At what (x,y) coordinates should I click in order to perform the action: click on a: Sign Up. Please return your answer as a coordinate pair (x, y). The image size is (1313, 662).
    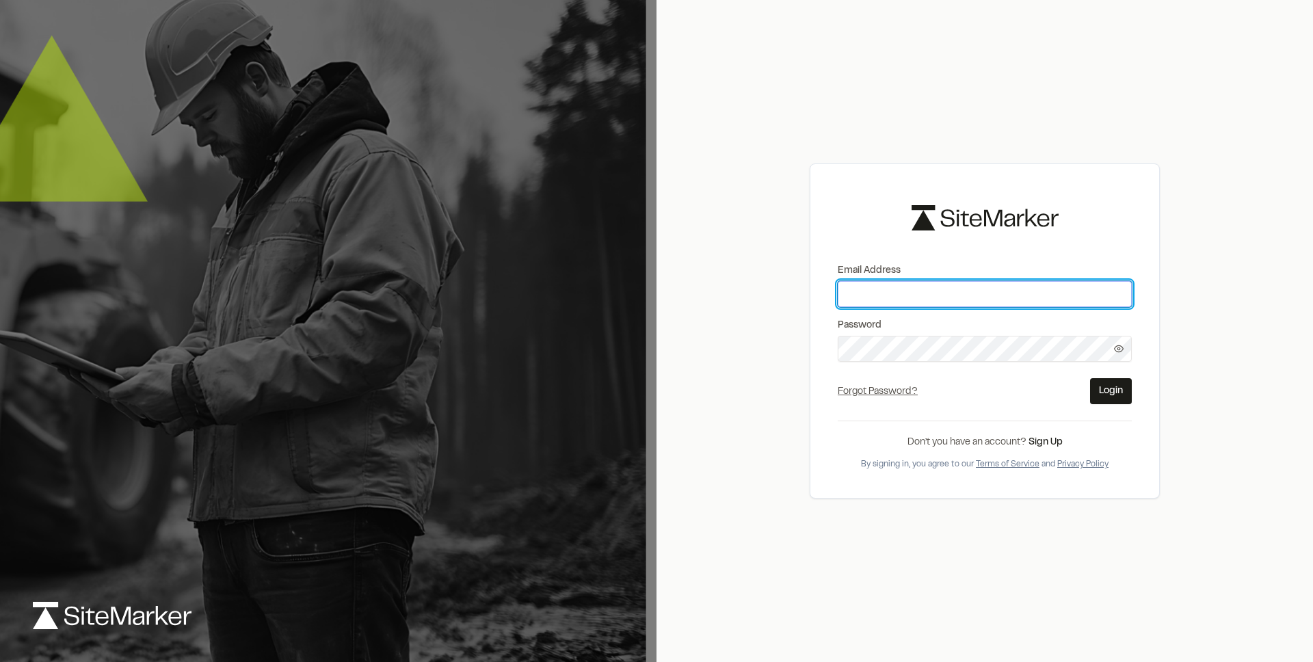
    Looking at the image, I should click on (1045, 442).